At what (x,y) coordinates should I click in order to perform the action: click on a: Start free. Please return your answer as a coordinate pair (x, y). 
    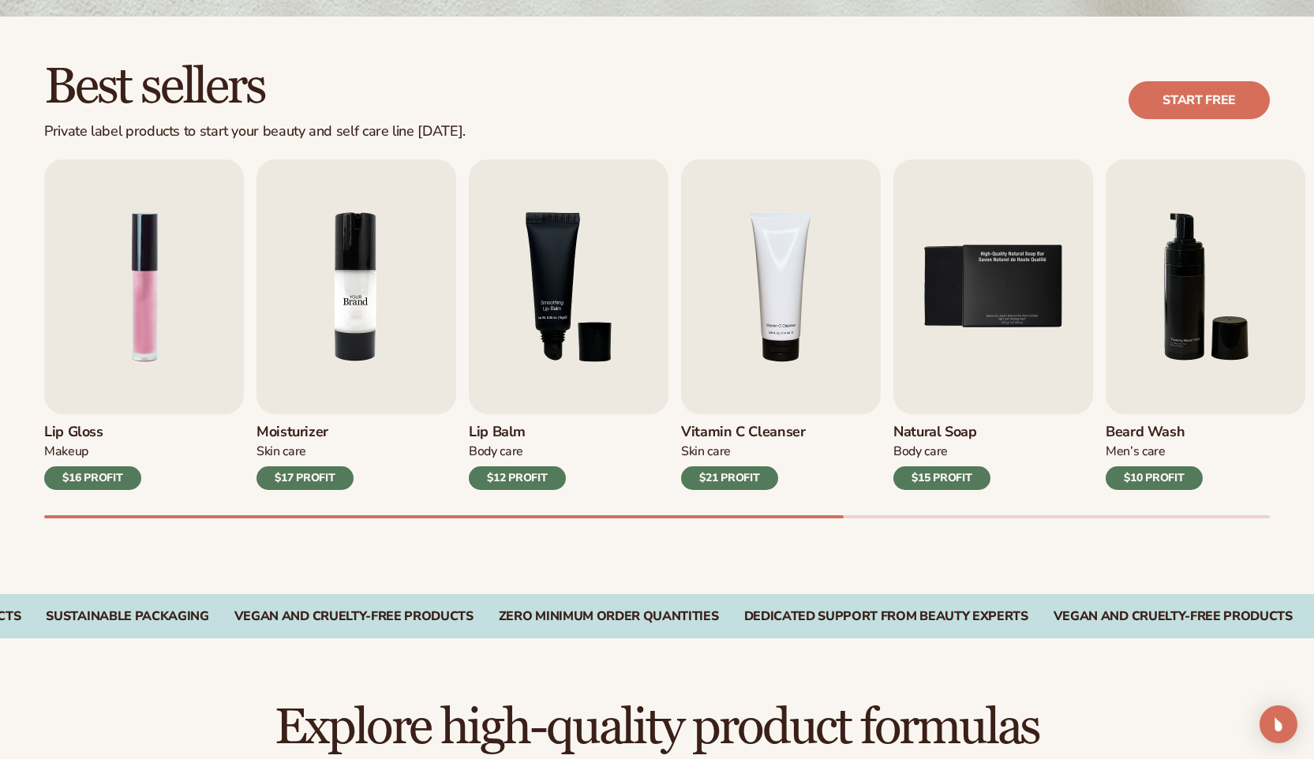
    Looking at the image, I should click on (1199, 100).